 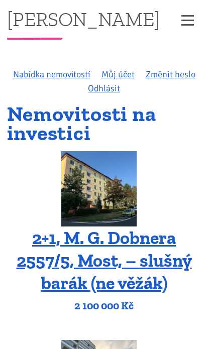 What do you see at coordinates (52, 74) in the screenshot?
I see `a: Nabídka nemovitostí` at bounding box center [52, 74].